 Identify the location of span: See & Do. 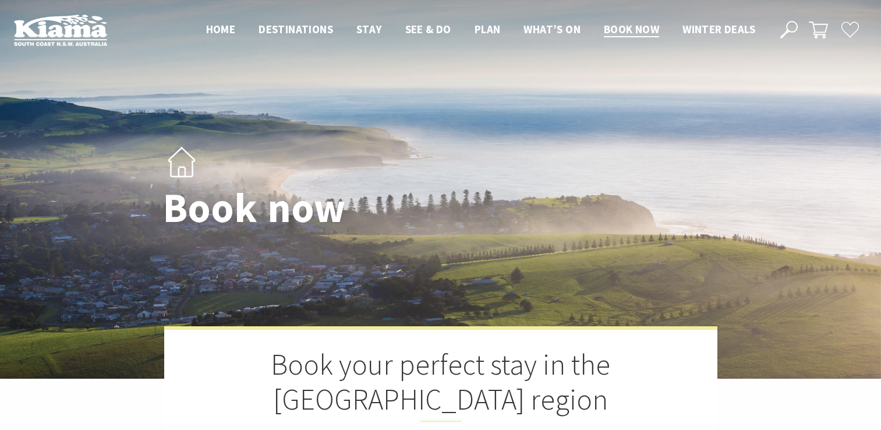
(428, 29).